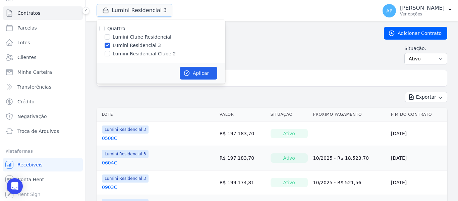 Image resolution: width=458 pixels, height=201 pixels. Describe the element at coordinates (43, 43) in the screenshot. I see `a: Lotes` at that location.